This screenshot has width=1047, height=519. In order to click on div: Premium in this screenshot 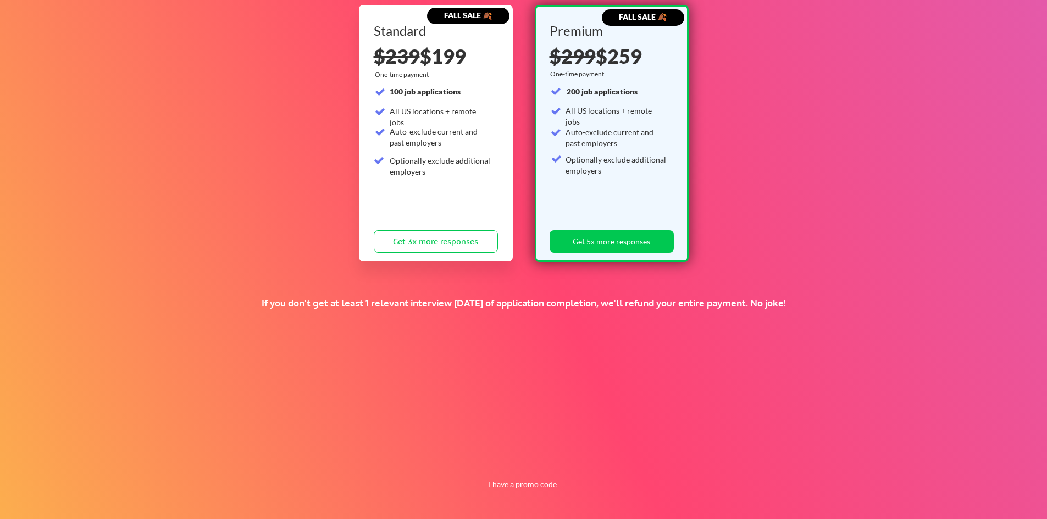, I will do `click(609, 31)`.